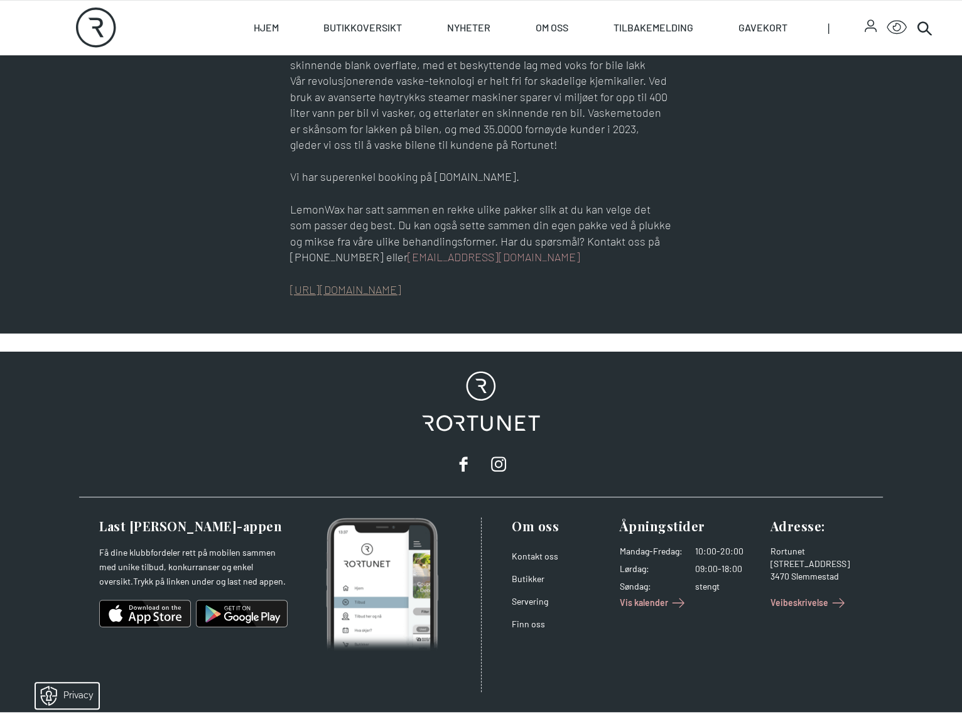  I want to click on h3: Åpningstider, so click(690, 526).